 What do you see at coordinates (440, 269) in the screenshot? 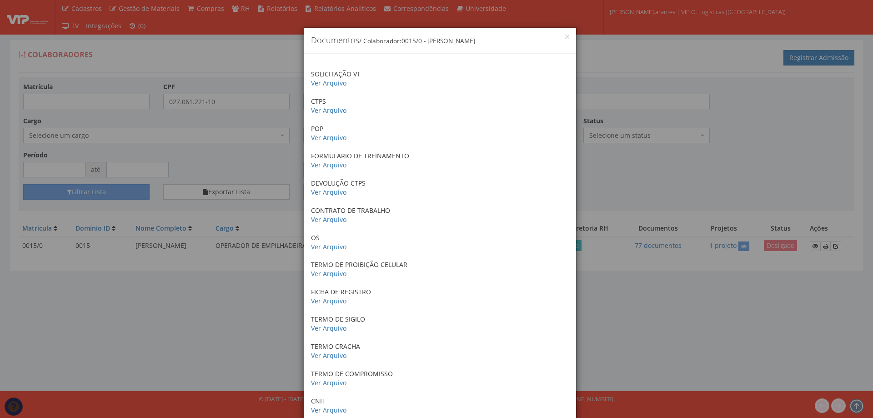
I see `p: TERMO DE PROIBIÇÃO CELULAR` at bounding box center [440, 269].